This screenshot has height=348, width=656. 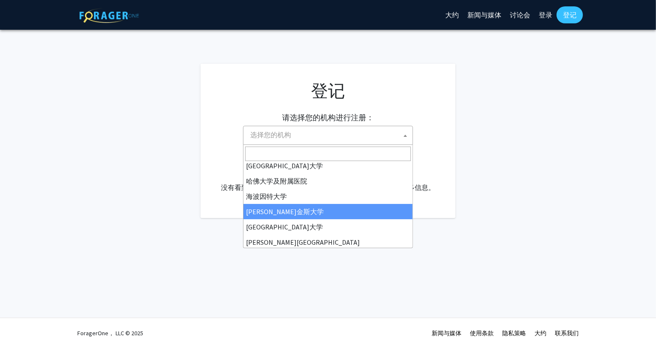 What do you see at coordinates (328, 181) in the screenshot?
I see `li: 哈佛大学及附属医院` at bounding box center [328, 181].